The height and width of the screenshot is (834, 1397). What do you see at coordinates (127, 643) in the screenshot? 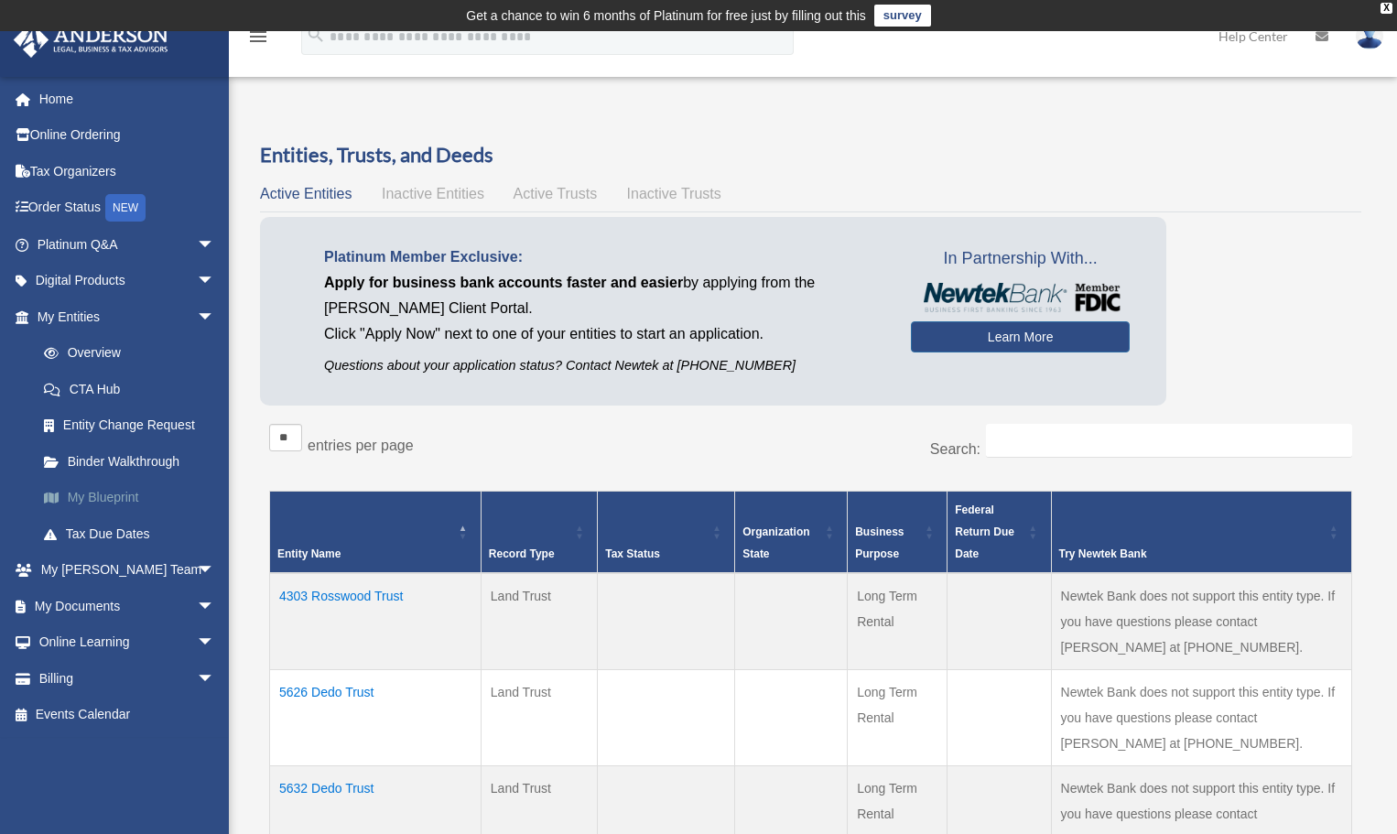
I see `a: Online Learningarrow_drop_down` at bounding box center [127, 643].